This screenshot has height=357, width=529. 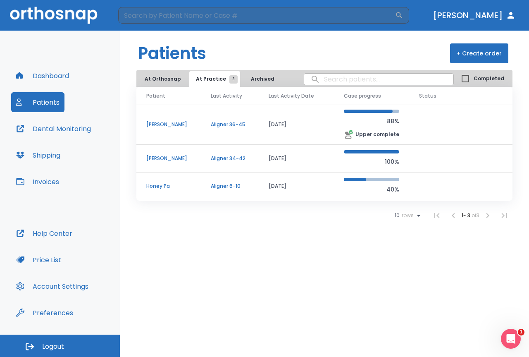 I want to click on button: Price List, so click(x=38, y=259).